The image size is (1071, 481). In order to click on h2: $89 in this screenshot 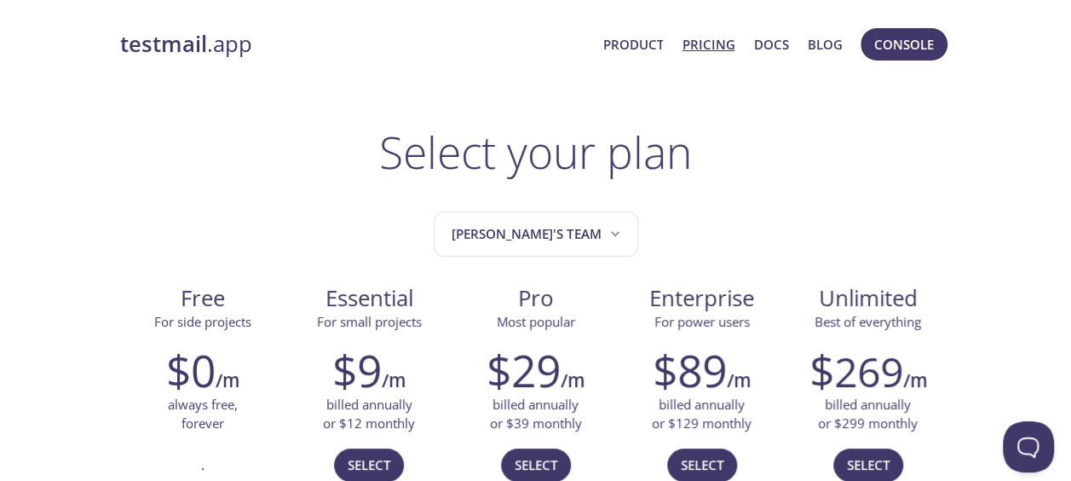, I will do `click(689, 370)`.